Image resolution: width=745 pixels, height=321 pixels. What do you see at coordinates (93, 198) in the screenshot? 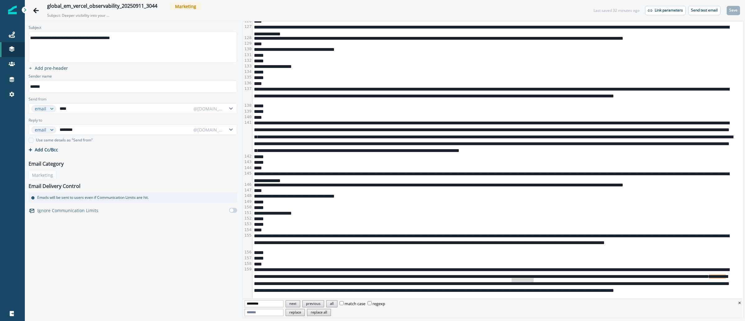
I see `p: Emails will be sent to users even if Communication Limits are hit.` at bounding box center [93, 198].